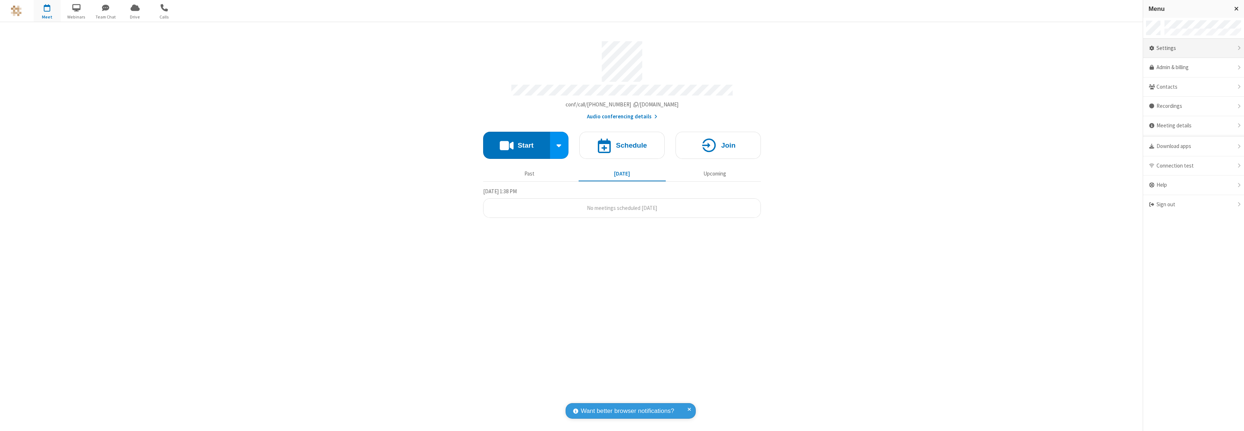 This screenshot has height=431, width=1244. Describe the element at coordinates (718, 145) in the screenshot. I see `button: Join` at that location.